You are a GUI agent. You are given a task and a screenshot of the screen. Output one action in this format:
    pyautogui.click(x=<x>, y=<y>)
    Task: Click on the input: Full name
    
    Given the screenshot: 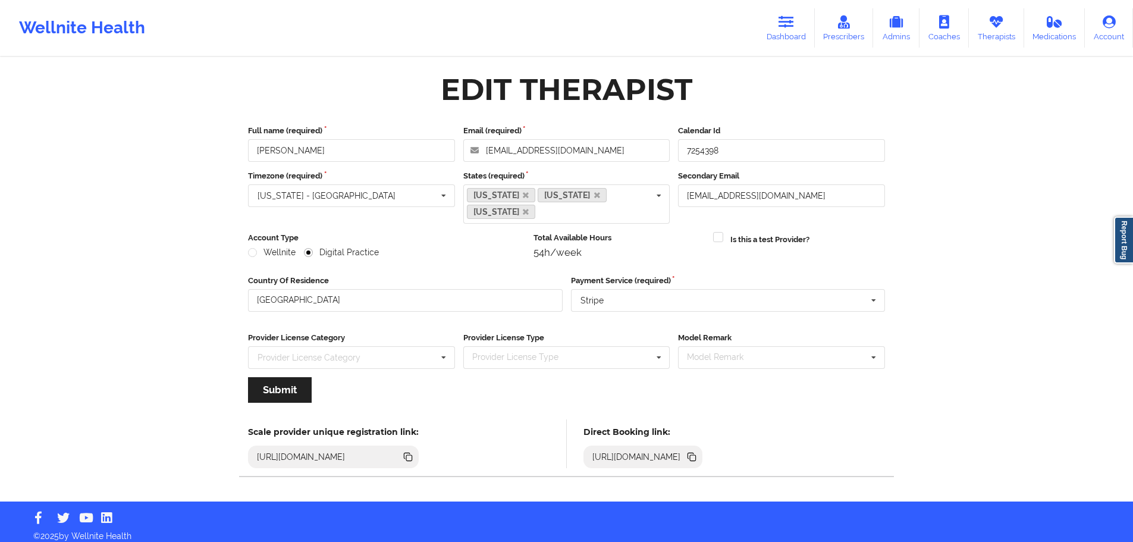 What is the action you would take?
    pyautogui.click(x=352, y=150)
    